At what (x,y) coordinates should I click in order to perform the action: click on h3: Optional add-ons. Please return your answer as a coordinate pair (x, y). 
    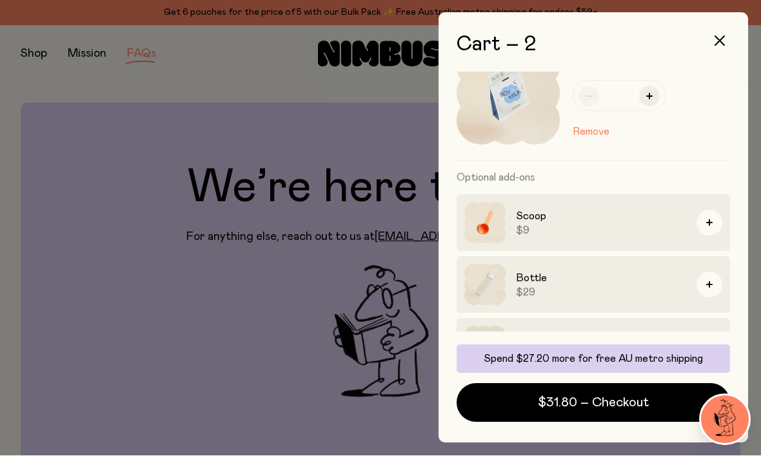
    Looking at the image, I should click on (593, 178).